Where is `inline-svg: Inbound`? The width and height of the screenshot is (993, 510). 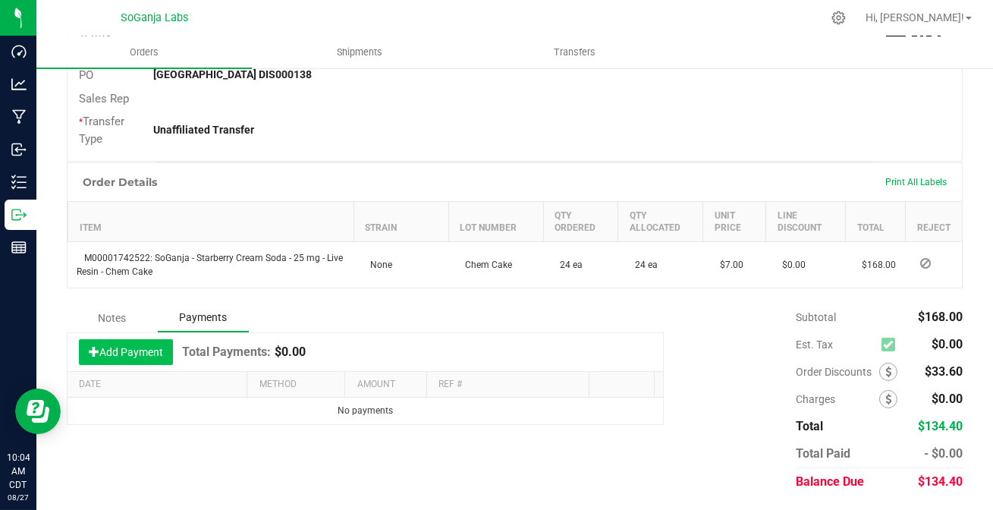 inline-svg: Inbound is located at coordinates (19, 149).